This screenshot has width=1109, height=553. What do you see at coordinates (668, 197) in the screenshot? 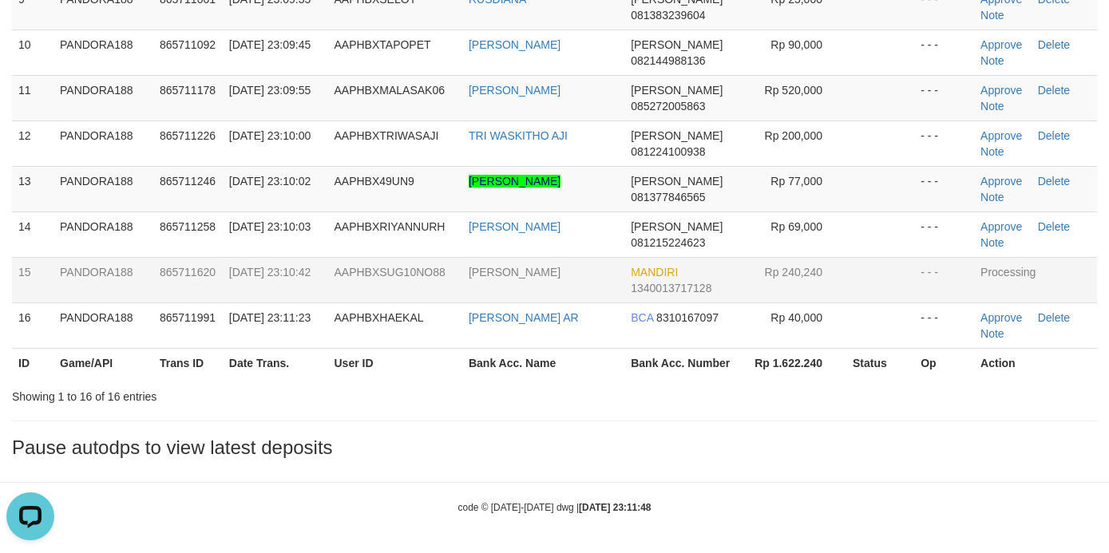
I see `span: Copy 081377846565 to clipboard` at bounding box center [668, 197].